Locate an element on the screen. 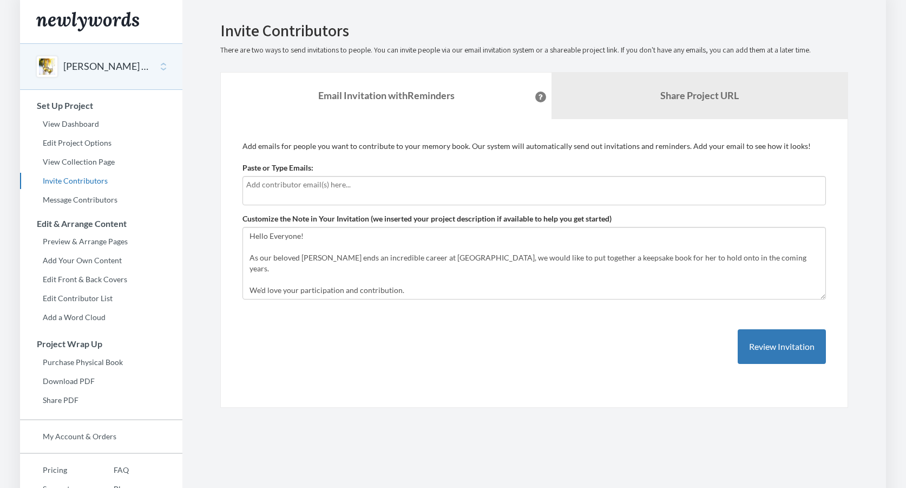 The width and height of the screenshot is (906, 488). a: Invite Contributors is located at coordinates (101, 181).